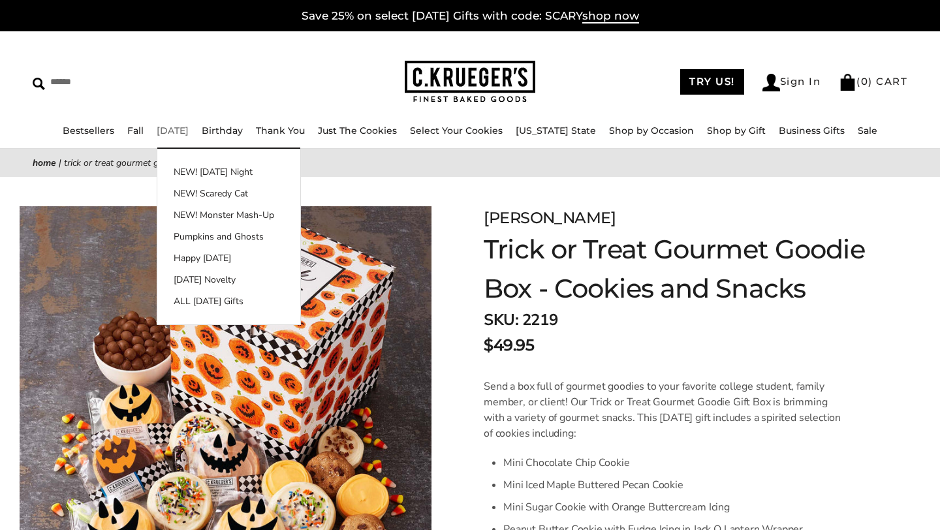  I want to click on a: Shop by Occasion, so click(652, 131).